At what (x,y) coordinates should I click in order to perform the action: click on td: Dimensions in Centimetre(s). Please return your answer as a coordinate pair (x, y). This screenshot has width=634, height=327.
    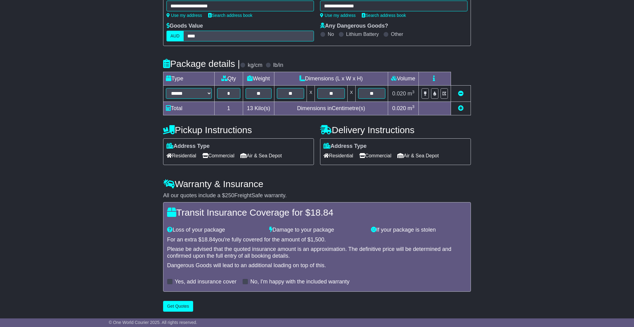
    Looking at the image, I should click on (331, 108).